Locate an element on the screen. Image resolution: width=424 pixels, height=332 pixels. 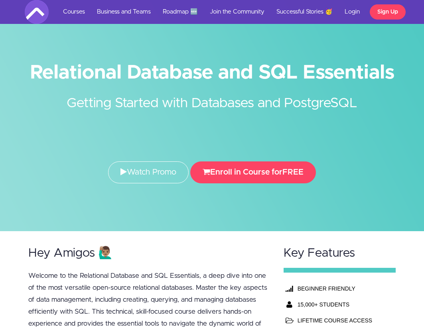
a: Watch Promo is located at coordinates (148, 172).